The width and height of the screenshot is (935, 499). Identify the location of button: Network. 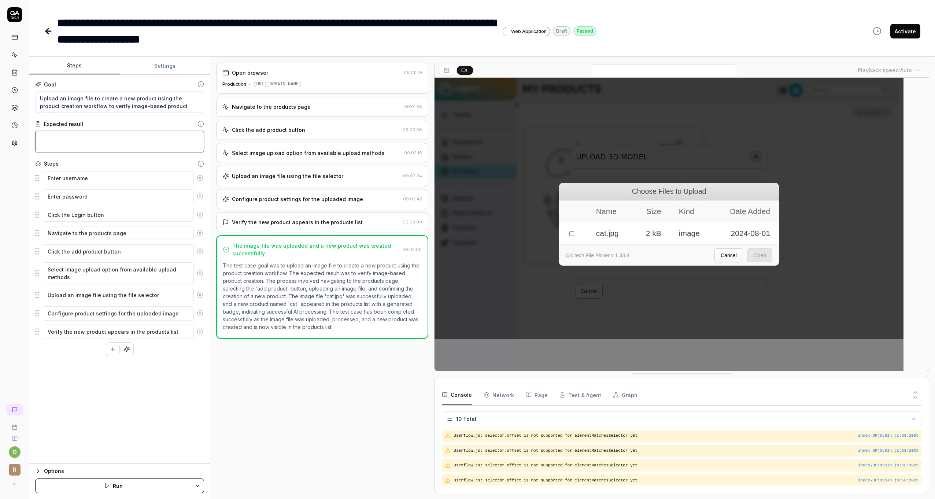
(499, 395).